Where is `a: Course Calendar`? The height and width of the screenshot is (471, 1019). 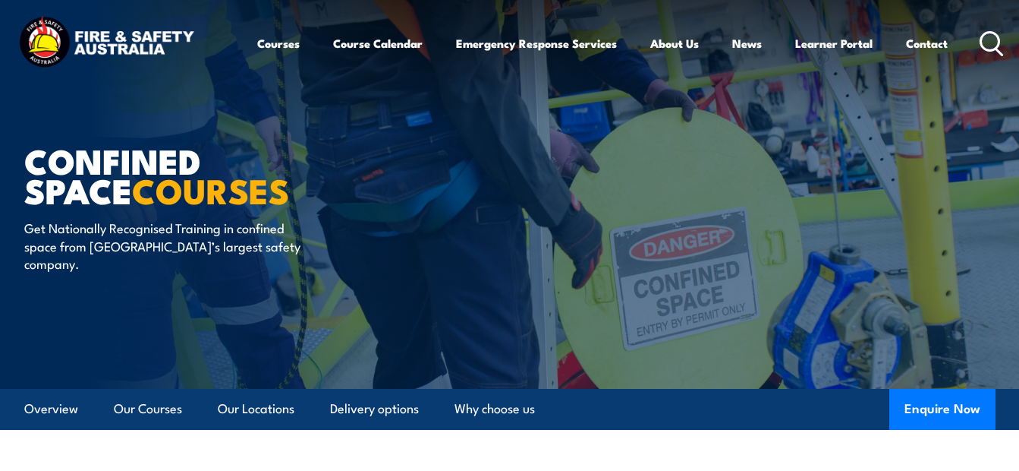
a: Course Calendar is located at coordinates (378, 43).